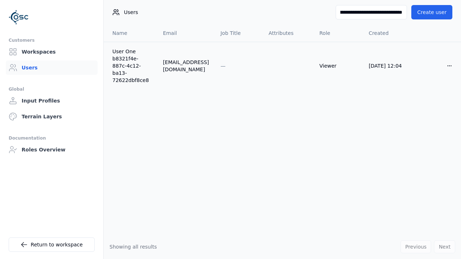 The width and height of the screenshot is (461, 259). I want to click on a: Create user, so click(432, 12).